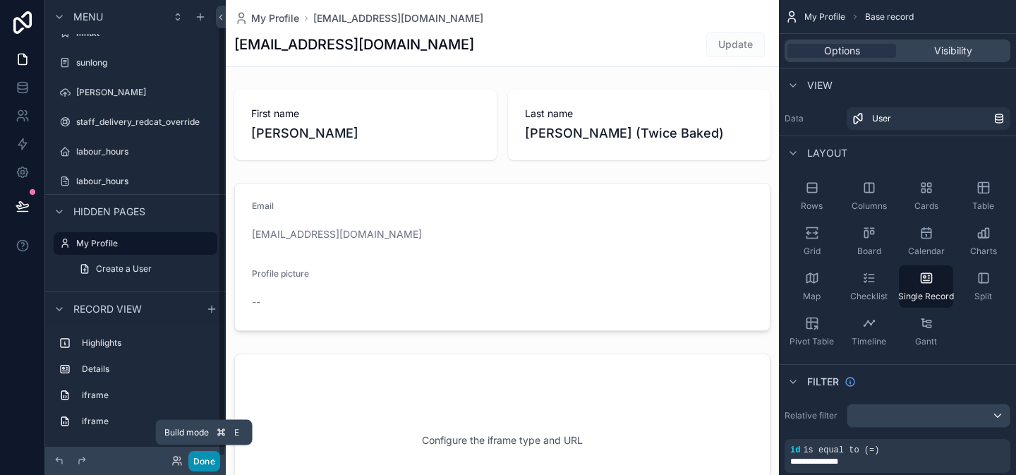 This screenshot has width=1016, height=475. Describe the element at coordinates (136, 386) in the screenshot. I see `div: scrollable content` at that location.